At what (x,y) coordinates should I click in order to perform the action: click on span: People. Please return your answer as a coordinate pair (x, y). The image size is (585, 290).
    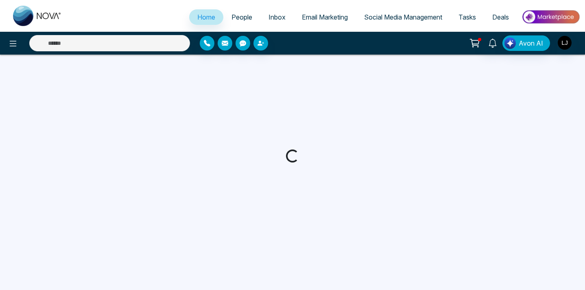
    Looking at the image, I should click on (242, 17).